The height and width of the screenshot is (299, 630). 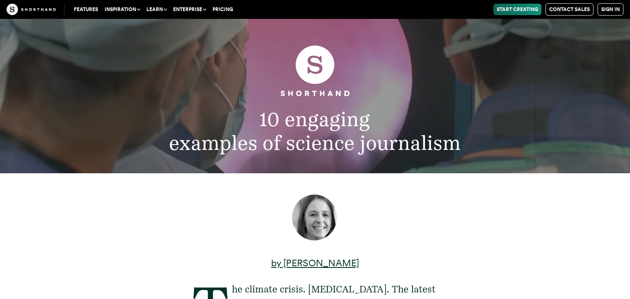 I want to click on button: Inspiration, so click(x=122, y=9).